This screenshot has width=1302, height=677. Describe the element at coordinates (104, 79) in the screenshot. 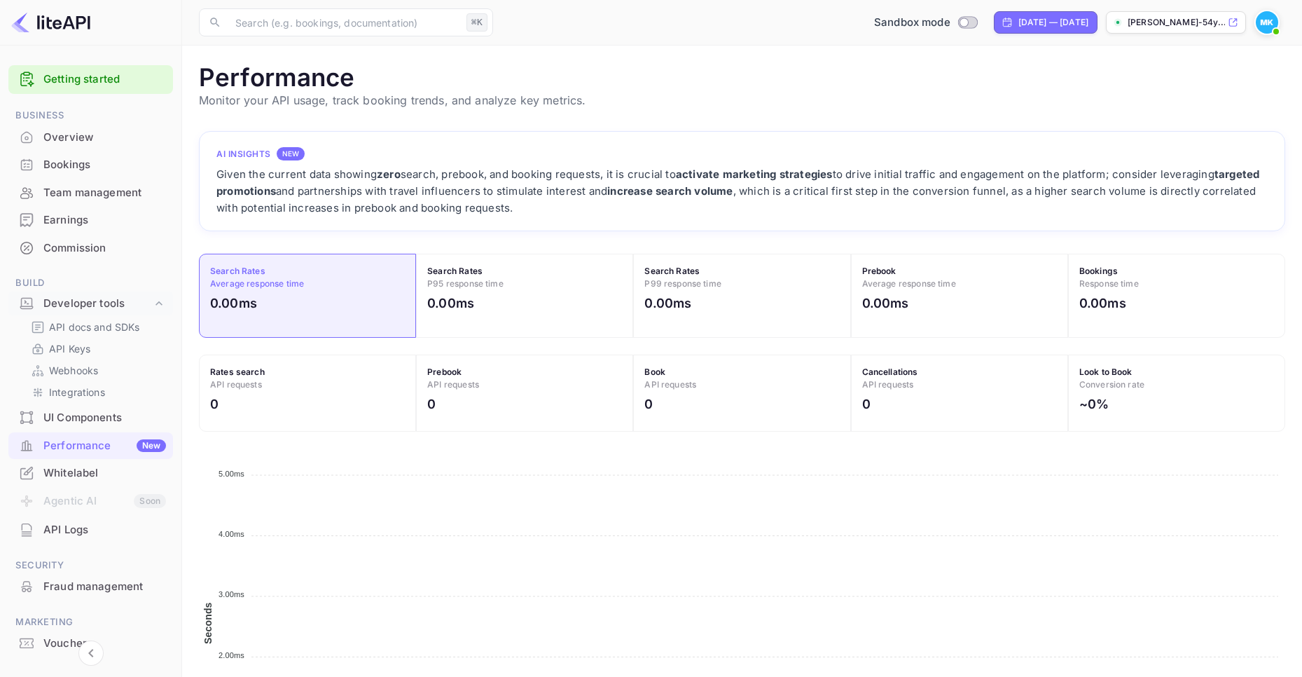

I see `a: Getting started` at that location.